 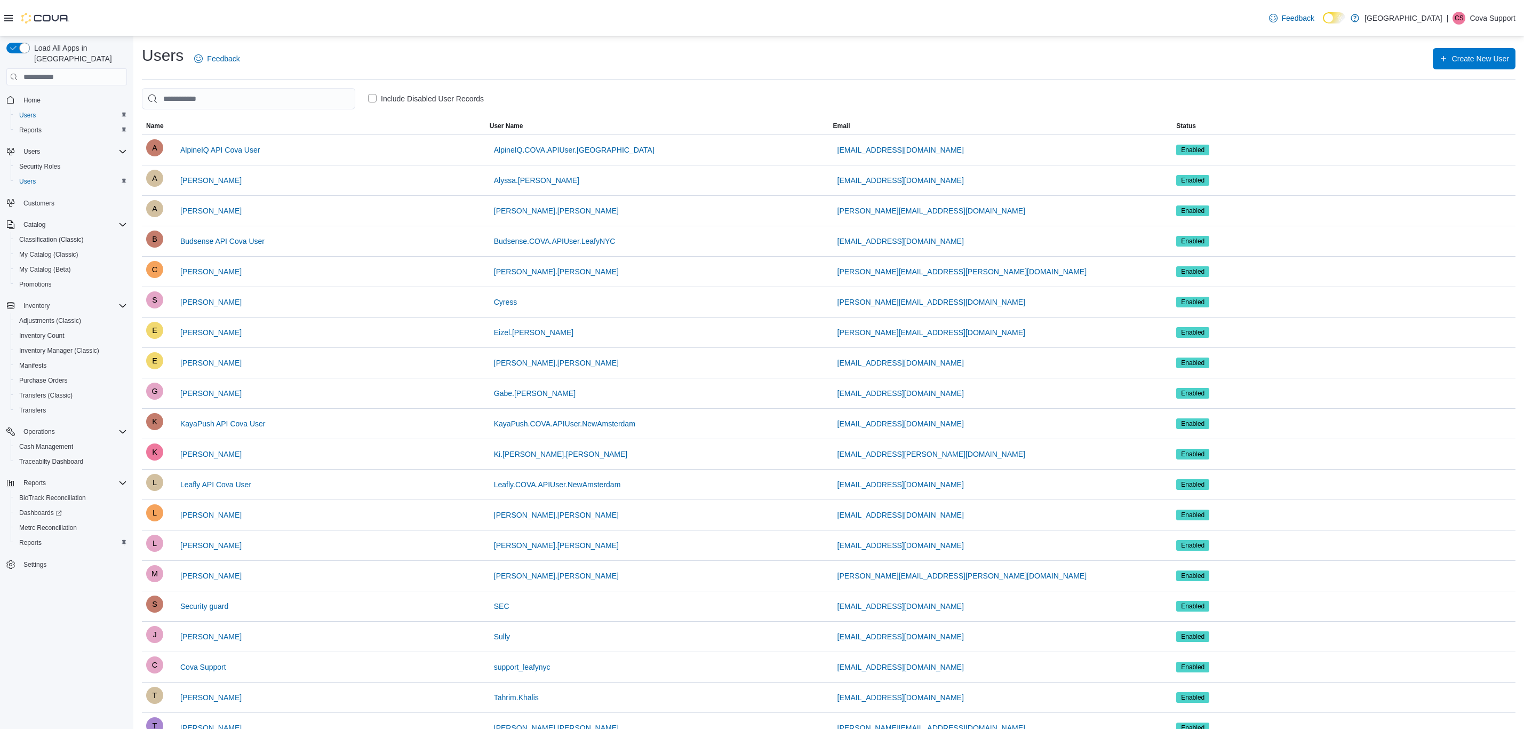 What do you see at coordinates (71, 528) in the screenshot?
I see `span: Metrc Reconciliation` at bounding box center [71, 528].